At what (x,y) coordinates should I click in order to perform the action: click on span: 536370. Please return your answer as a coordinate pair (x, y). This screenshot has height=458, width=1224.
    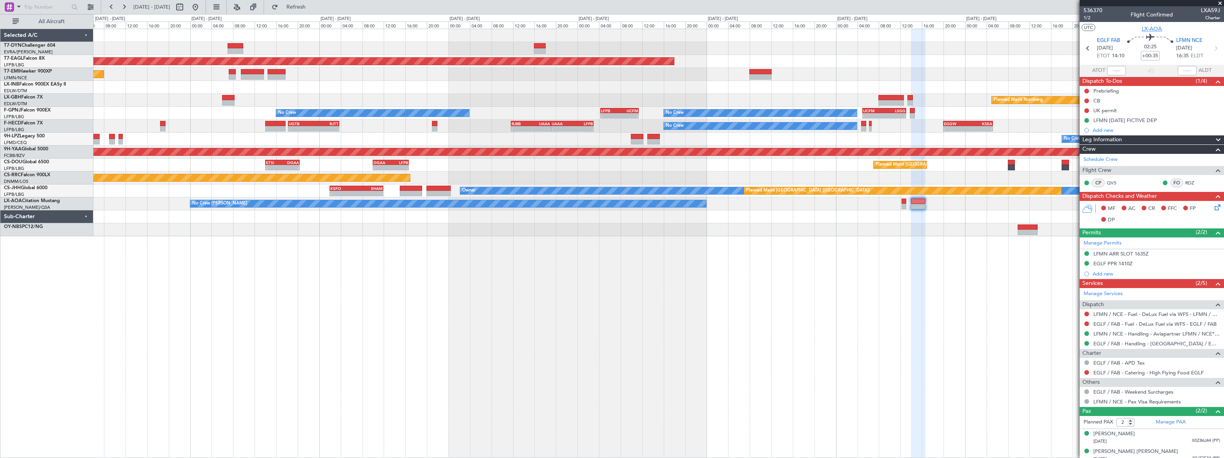
    Looking at the image, I should click on (1093, 10).